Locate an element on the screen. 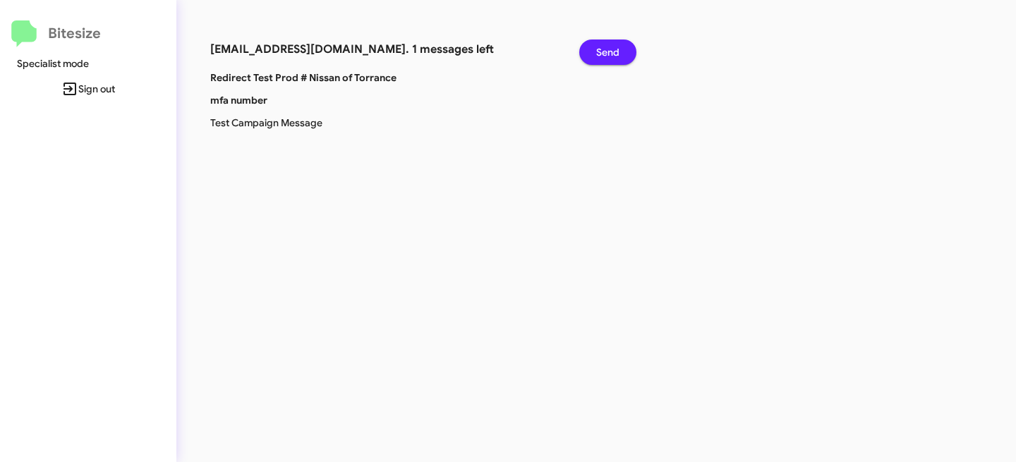 The width and height of the screenshot is (1016, 462). b: Redirect Test Prod # Nissan of Torrance is located at coordinates (303, 78).